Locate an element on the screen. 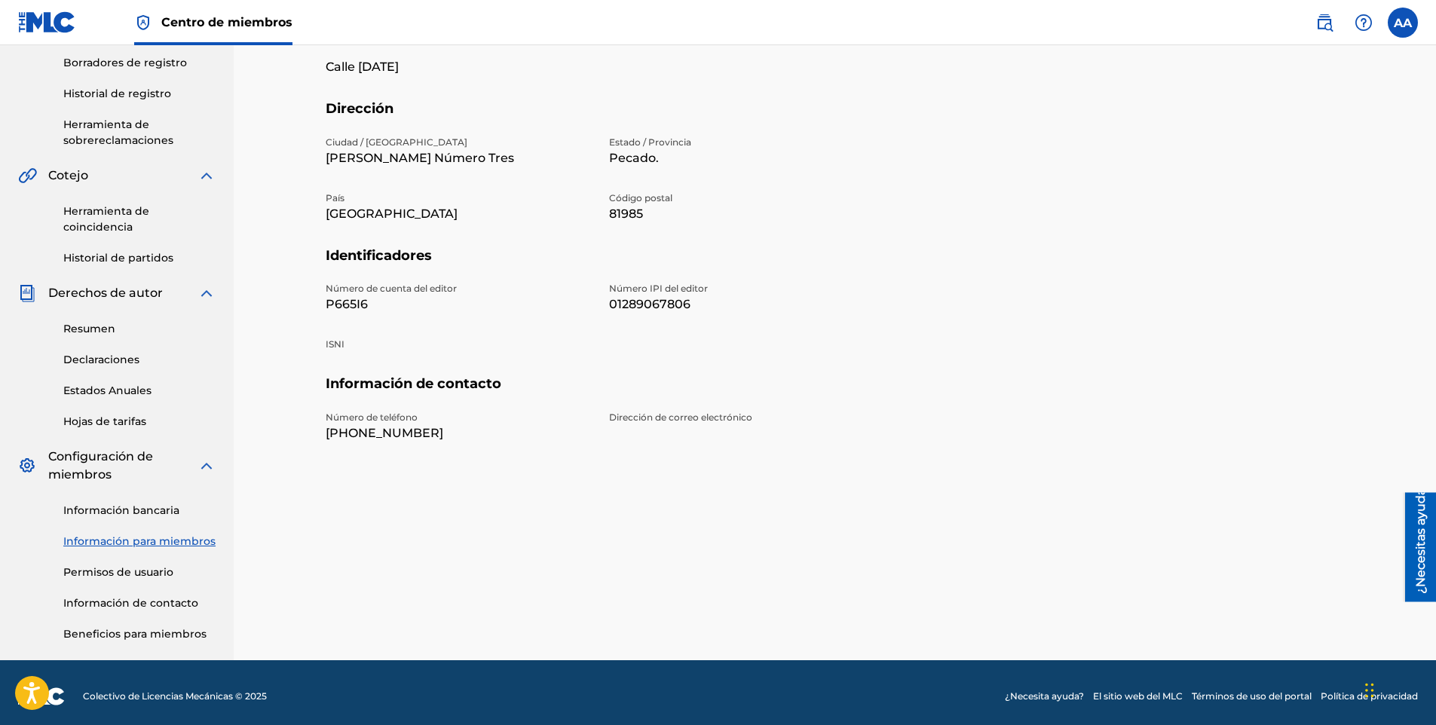 This screenshot has height=725, width=1436. p: Número IPI del editor is located at coordinates (742, 289).